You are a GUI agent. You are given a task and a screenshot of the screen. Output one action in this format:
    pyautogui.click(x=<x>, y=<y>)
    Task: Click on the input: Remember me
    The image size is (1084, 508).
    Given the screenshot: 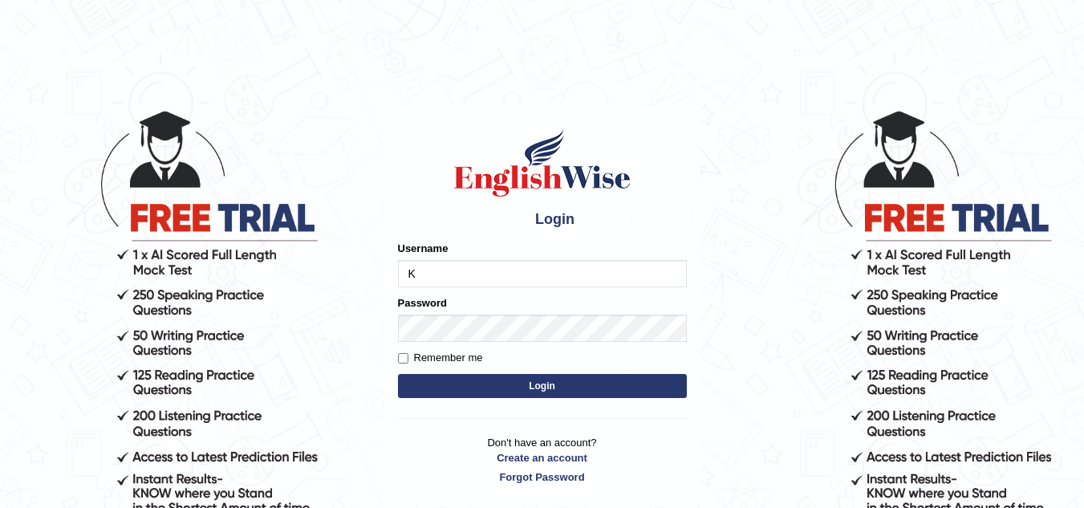 What is the action you would take?
    pyautogui.click(x=403, y=358)
    